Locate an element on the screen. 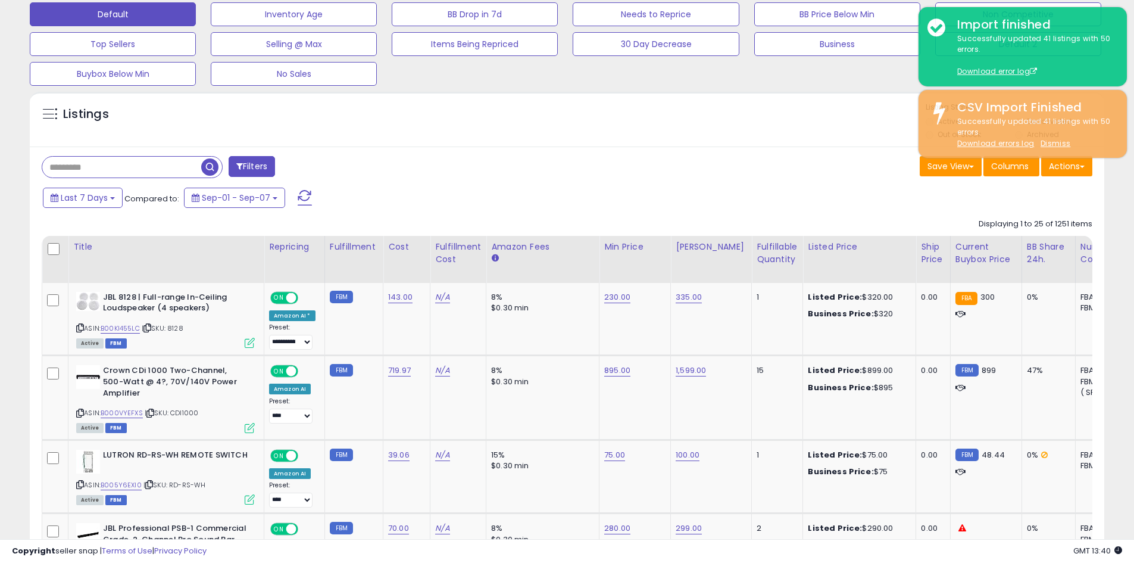 The width and height of the screenshot is (1134, 563). b: LUTRON RD-RS-WH REMOTE SWITCH is located at coordinates (175, 457).